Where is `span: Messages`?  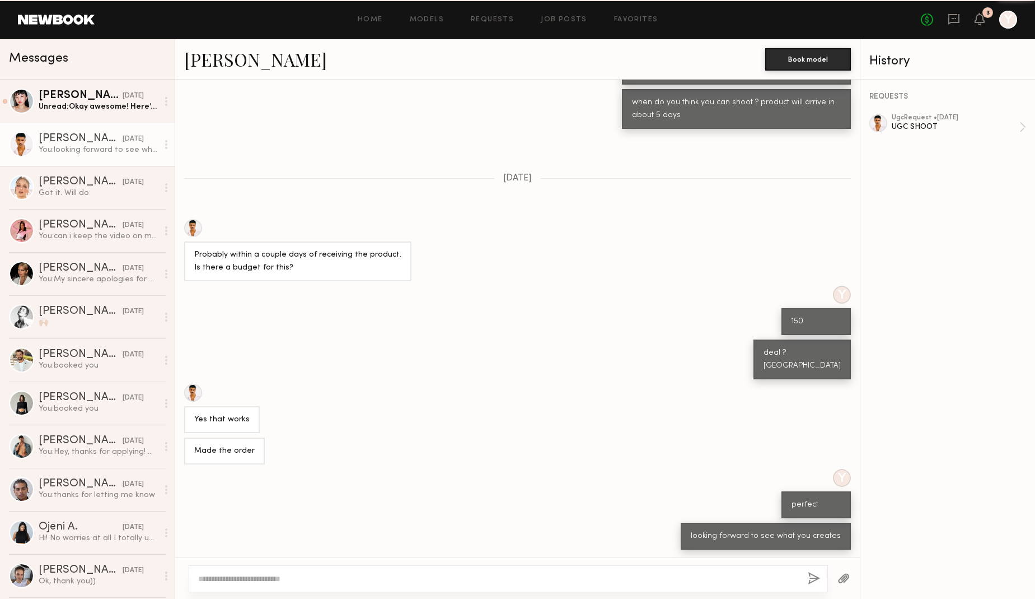 span: Messages is located at coordinates (39, 58).